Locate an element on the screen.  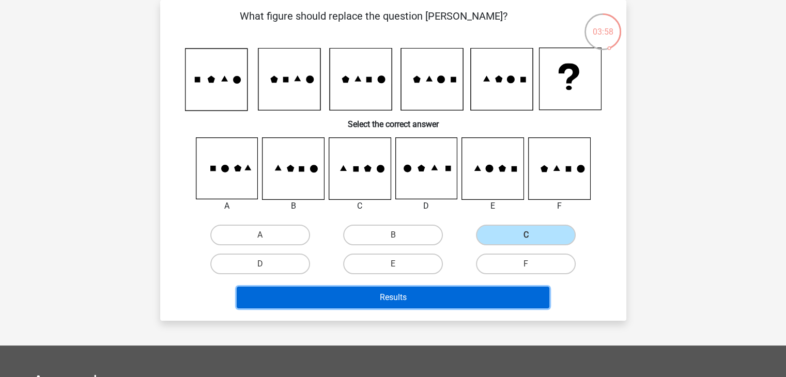
div: F is located at coordinates (559, 206).